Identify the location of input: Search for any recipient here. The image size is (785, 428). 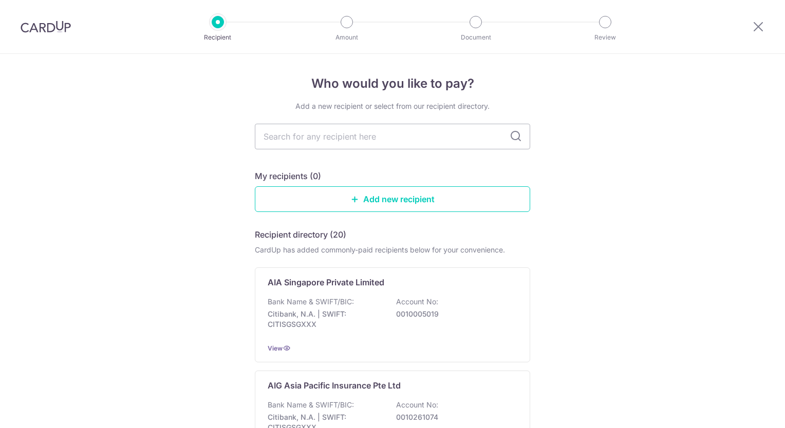
(392, 137).